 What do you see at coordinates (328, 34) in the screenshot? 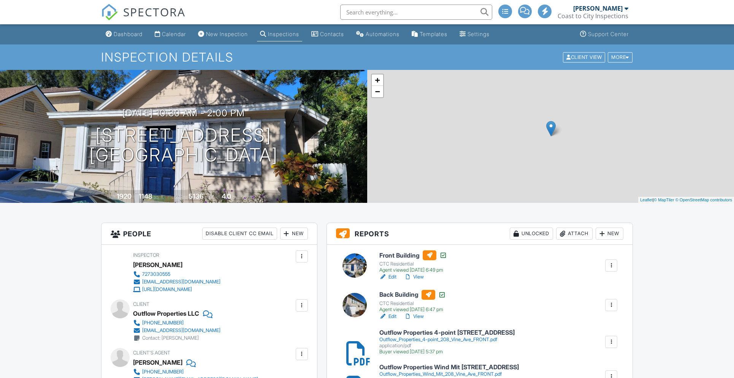
I see `a: Contacts` at bounding box center [328, 34].